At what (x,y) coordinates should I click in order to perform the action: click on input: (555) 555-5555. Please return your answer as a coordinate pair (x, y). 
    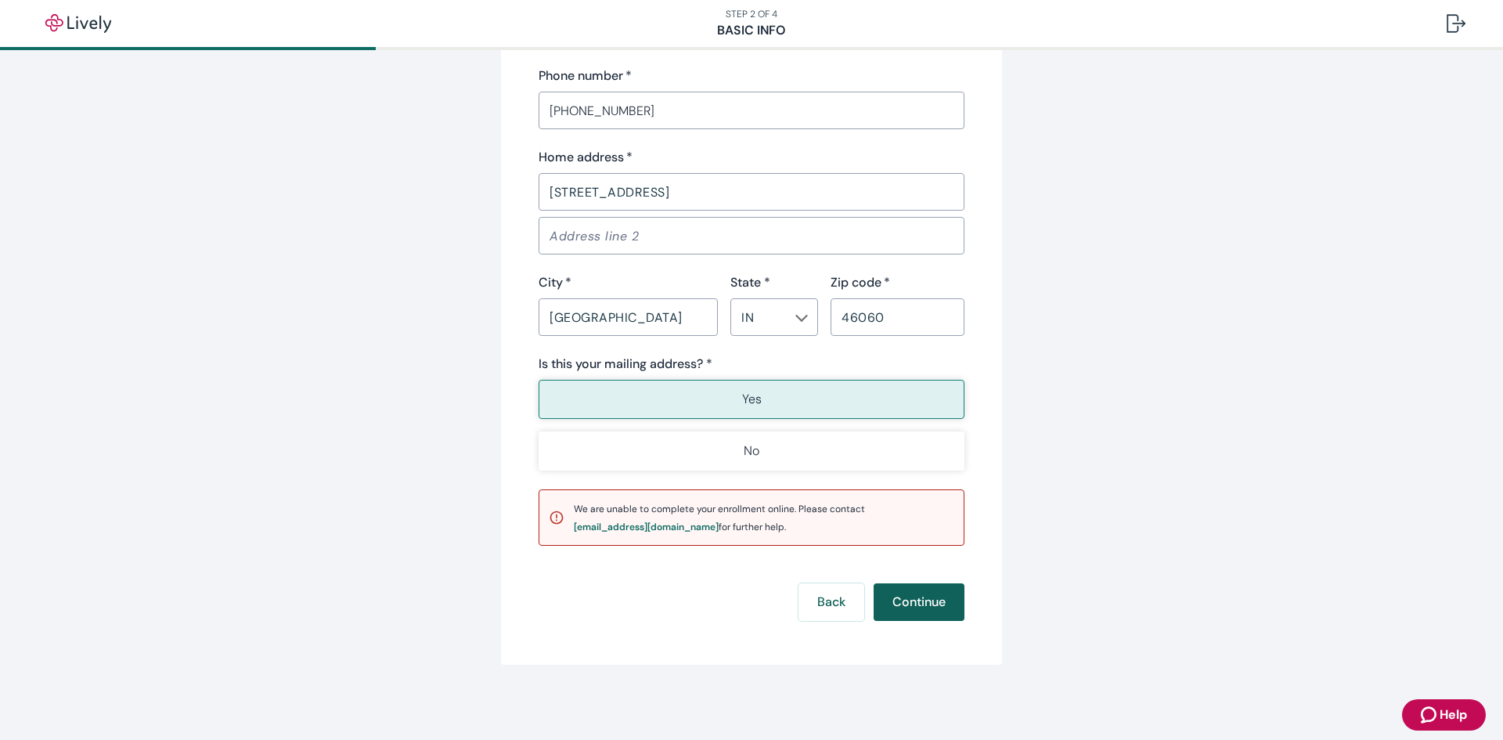
    Looking at the image, I should click on (751, 110).